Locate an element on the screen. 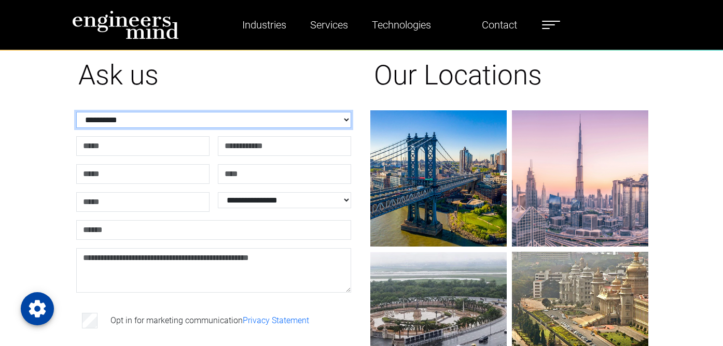  a: Privacy Statement is located at coordinates (276, 320).